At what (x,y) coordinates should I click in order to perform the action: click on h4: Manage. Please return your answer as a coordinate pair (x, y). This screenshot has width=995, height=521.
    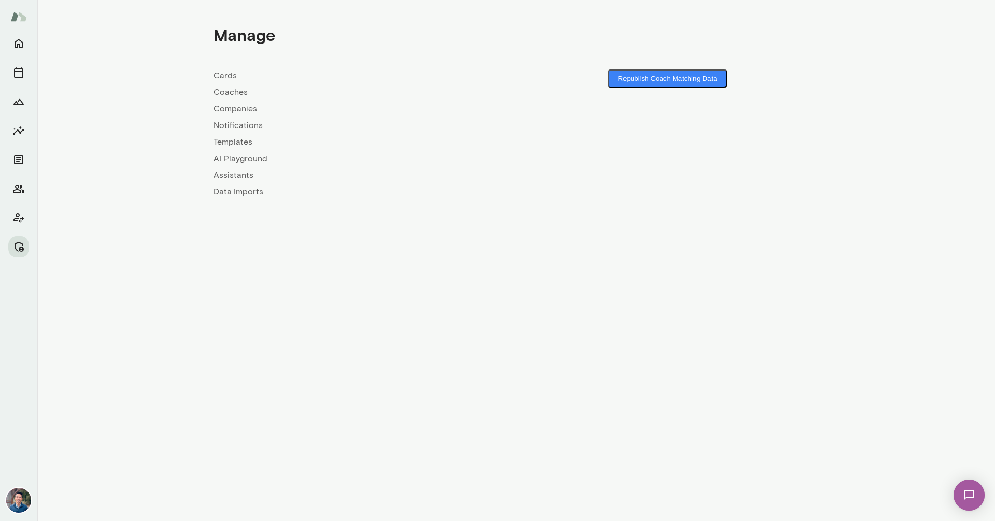
    Looking at the image, I should click on (244, 35).